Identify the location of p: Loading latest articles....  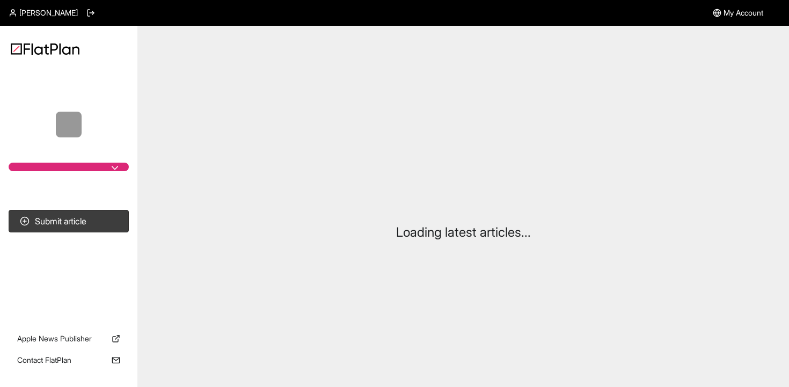
(463, 232).